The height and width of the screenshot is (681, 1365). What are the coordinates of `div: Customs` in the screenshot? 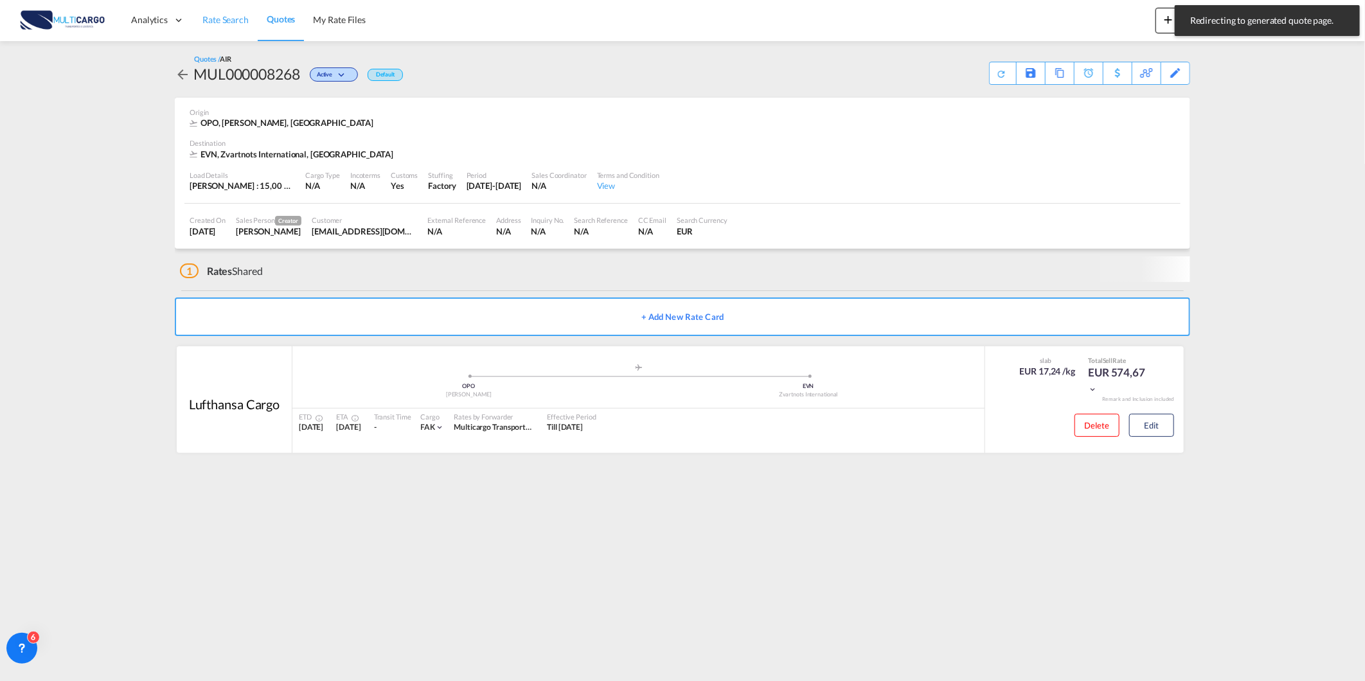 It's located at (404, 175).